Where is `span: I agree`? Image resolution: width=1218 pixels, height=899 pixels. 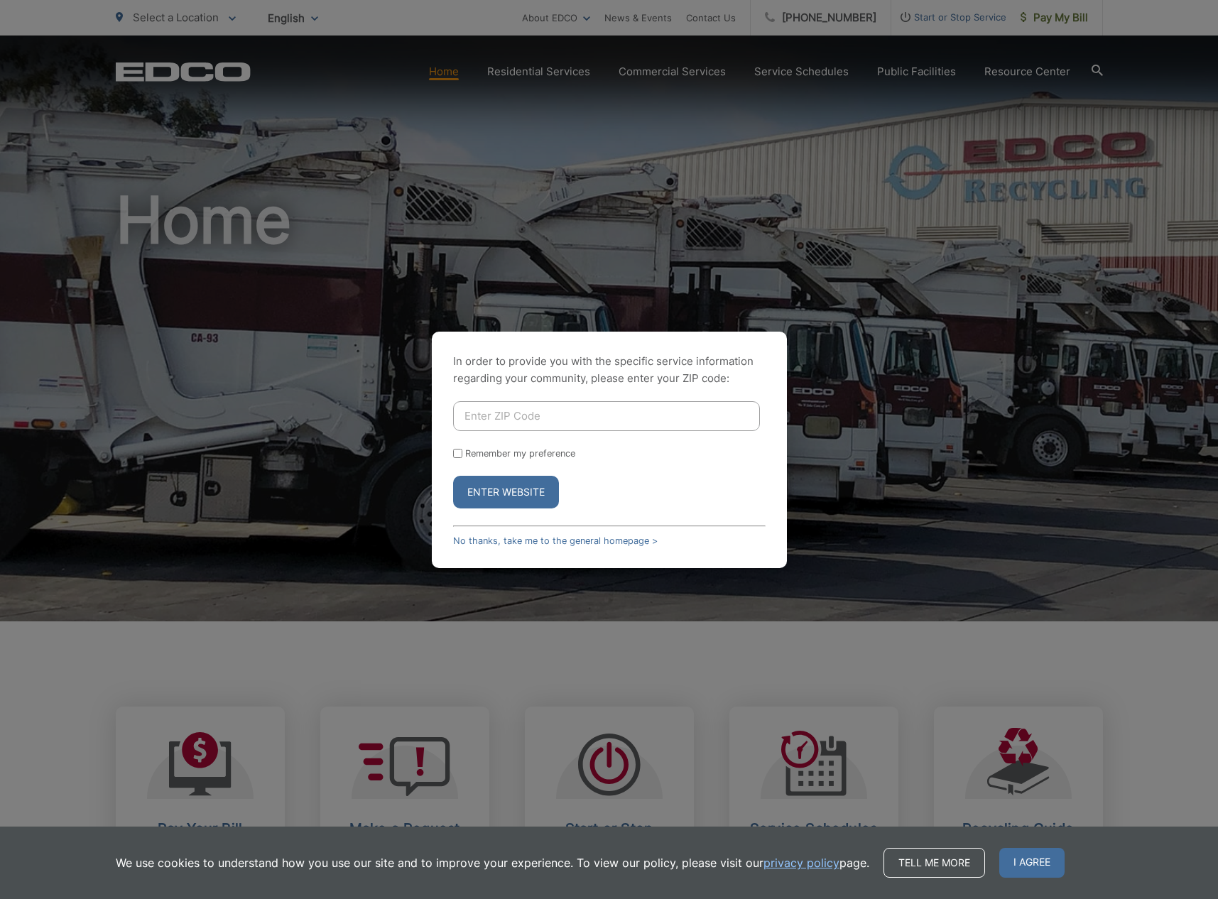 span: I agree is located at coordinates (1032, 863).